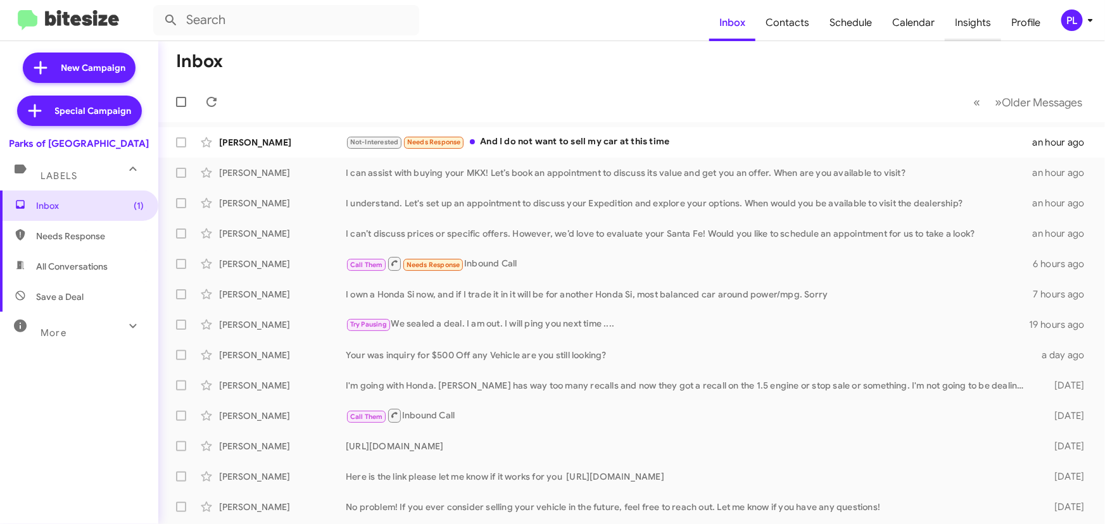 The width and height of the screenshot is (1105, 524). I want to click on a: Special Campaign, so click(79, 111).